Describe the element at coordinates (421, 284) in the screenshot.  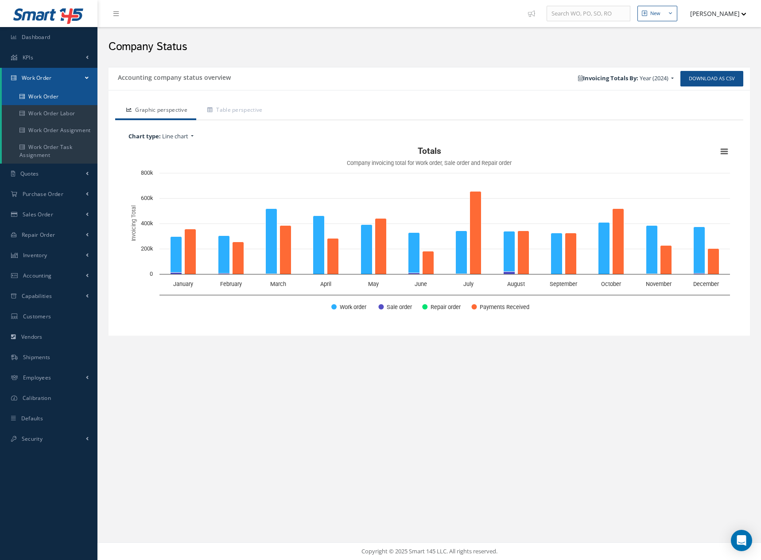
I see `text: June` at that location.